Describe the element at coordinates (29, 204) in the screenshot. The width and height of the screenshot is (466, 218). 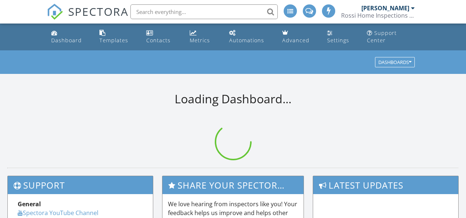
I see `strong: General` at that location.